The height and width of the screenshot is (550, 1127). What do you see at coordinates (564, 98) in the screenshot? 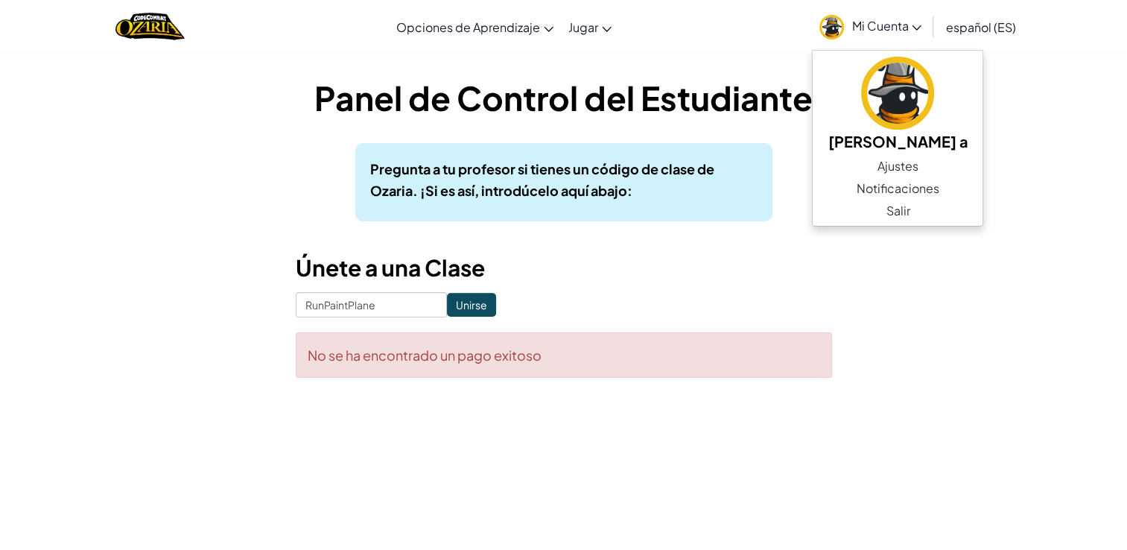
I see `h1: Panel de Control del Estudiante` at bounding box center [564, 98].